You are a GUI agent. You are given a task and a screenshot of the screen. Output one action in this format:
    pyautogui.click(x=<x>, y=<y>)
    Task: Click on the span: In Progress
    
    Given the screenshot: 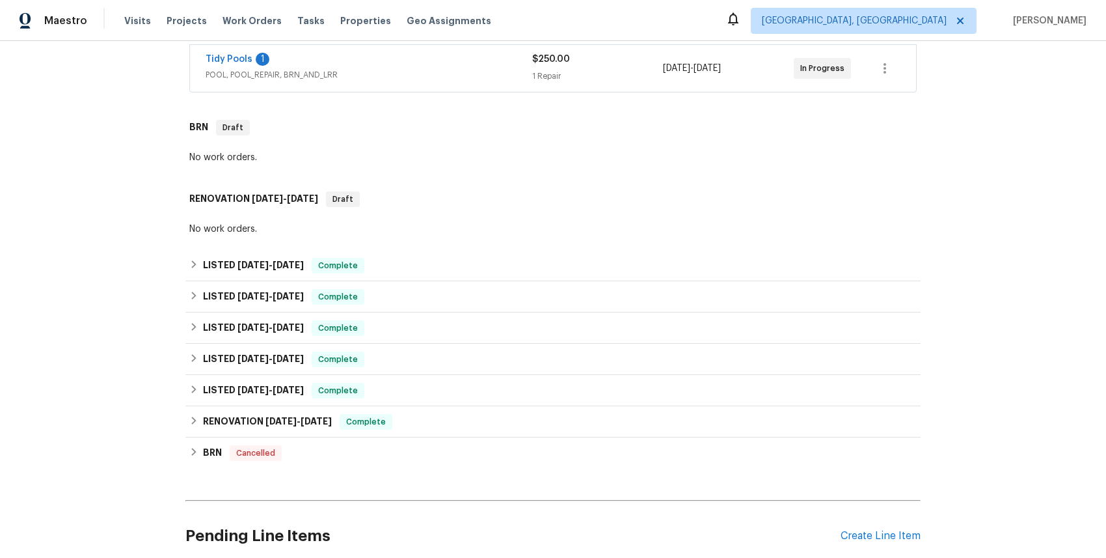 What is the action you would take?
    pyautogui.click(x=825, y=68)
    